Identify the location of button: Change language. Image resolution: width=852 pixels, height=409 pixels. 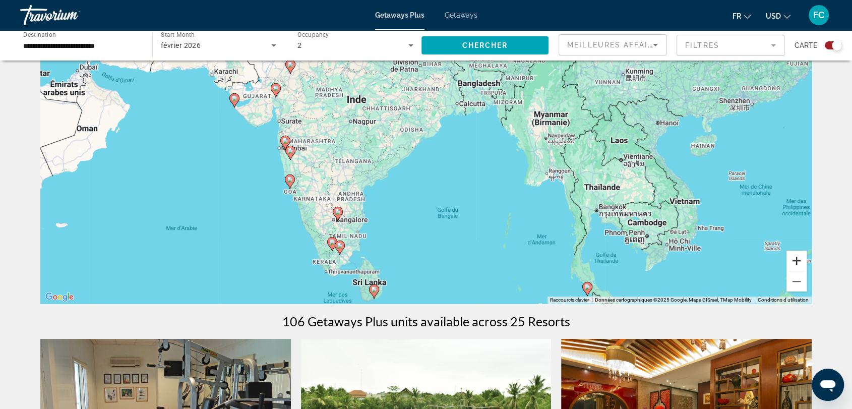
(742, 16).